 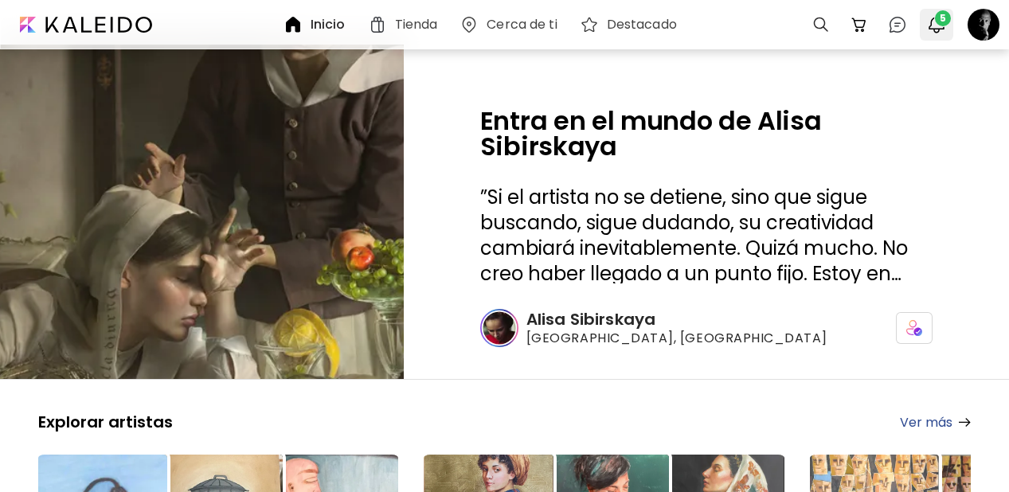 What do you see at coordinates (328, 25) in the screenshot?
I see `h6: Inicio` at bounding box center [328, 25].